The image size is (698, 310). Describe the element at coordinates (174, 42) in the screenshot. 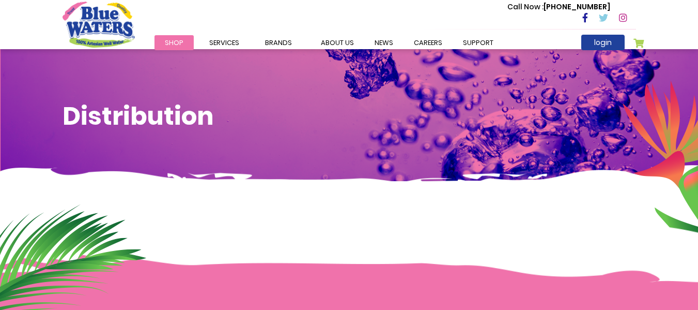

I see `a: Shop` at that location.